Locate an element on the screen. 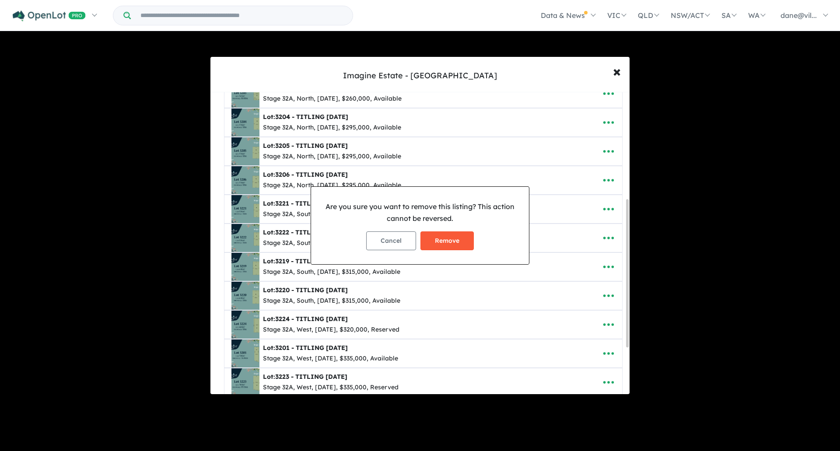 The height and width of the screenshot is (451, 840). p: Are you sure you want to remove this listing? This action cannot be reversed. is located at coordinates (420, 213).